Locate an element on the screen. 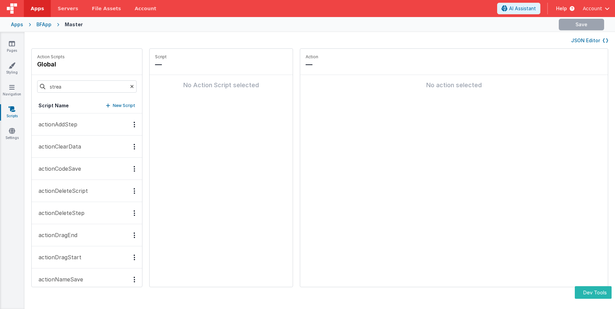 This screenshot has height=309, width=615. button: actionDragStart is located at coordinates (87, 257).